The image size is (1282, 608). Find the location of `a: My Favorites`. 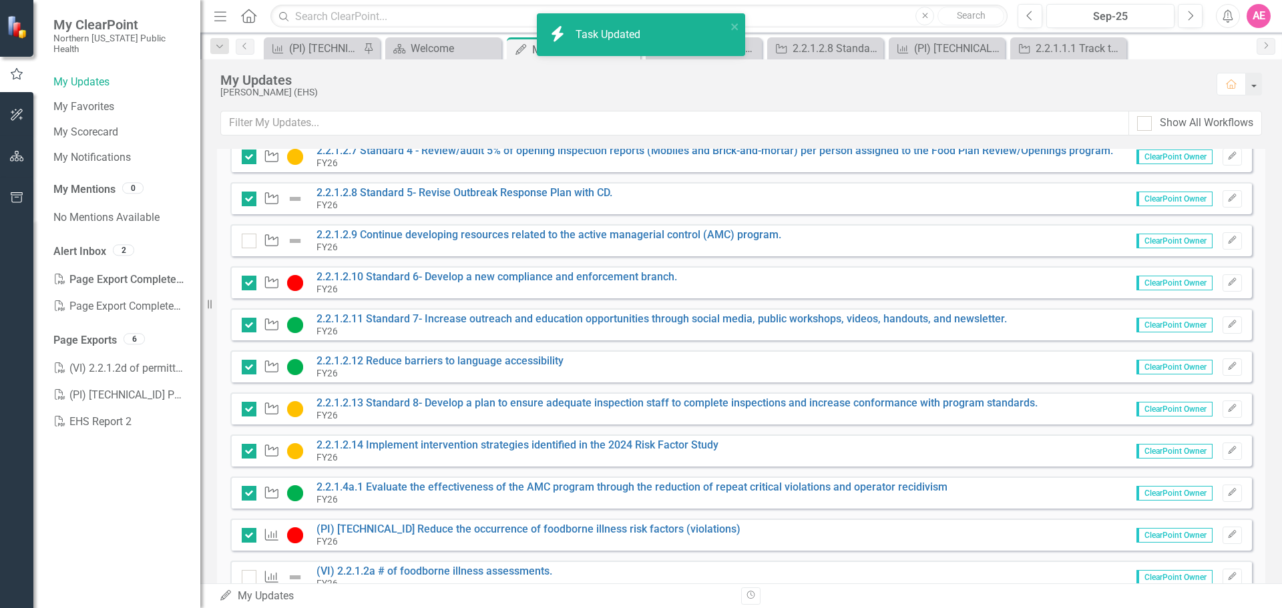

a: My Favorites is located at coordinates (120, 107).